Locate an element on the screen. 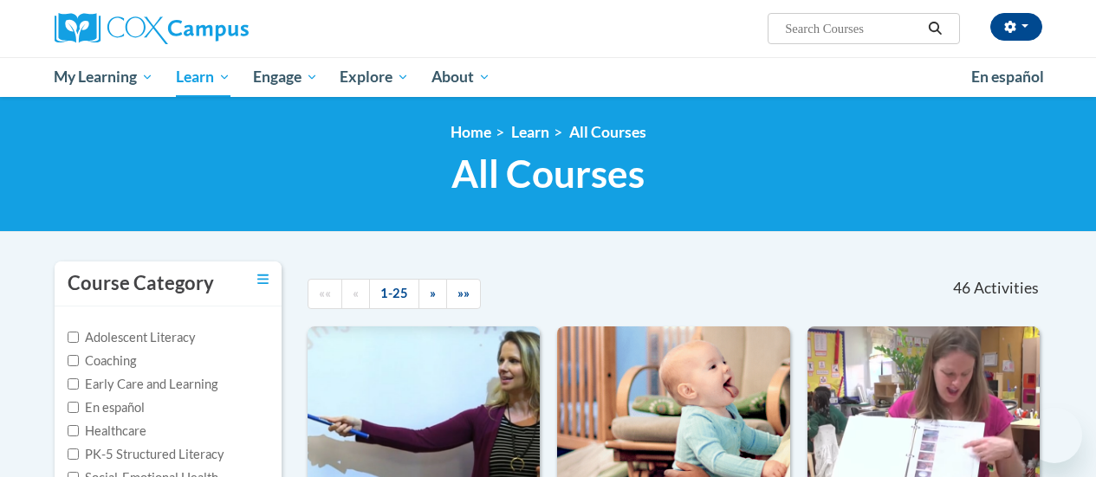 This screenshot has height=477, width=1096. label: PK-5 Structured Literacy is located at coordinates (146, 455).